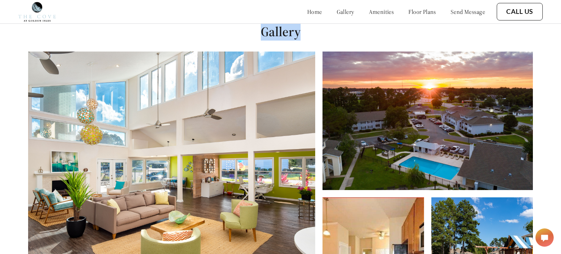 This screenshot has height=254, width=561. I want to click on button: Call Us, so click(520, 12).